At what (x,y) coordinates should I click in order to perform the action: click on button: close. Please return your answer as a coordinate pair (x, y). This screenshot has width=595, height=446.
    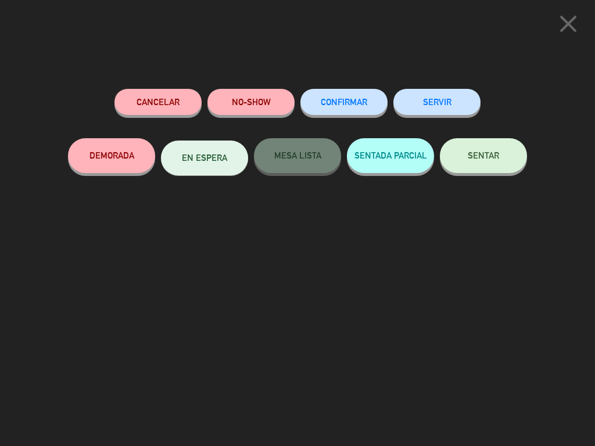
    Looking at the image, I should click on (568, 26).